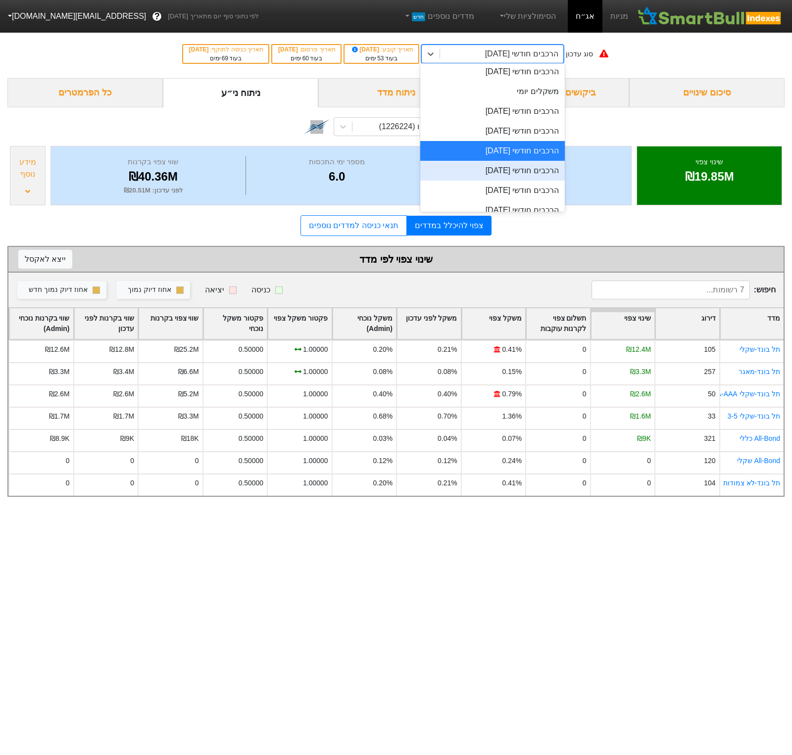 The image size is (792, 755). Describe the element at coordinates (512, 461) in the screenshot. I see `div: 0.24%` at that location.